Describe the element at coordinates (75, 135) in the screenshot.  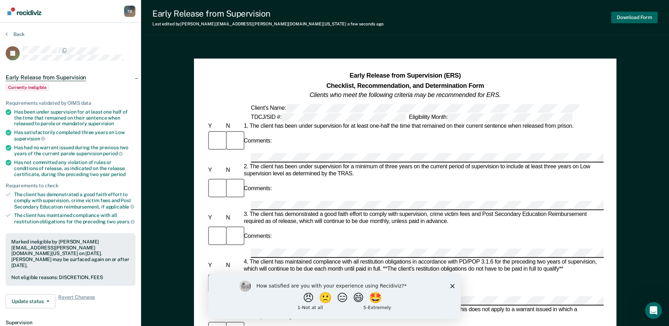
I see `div: Has satisfactorily completed three years on Low` at that location.